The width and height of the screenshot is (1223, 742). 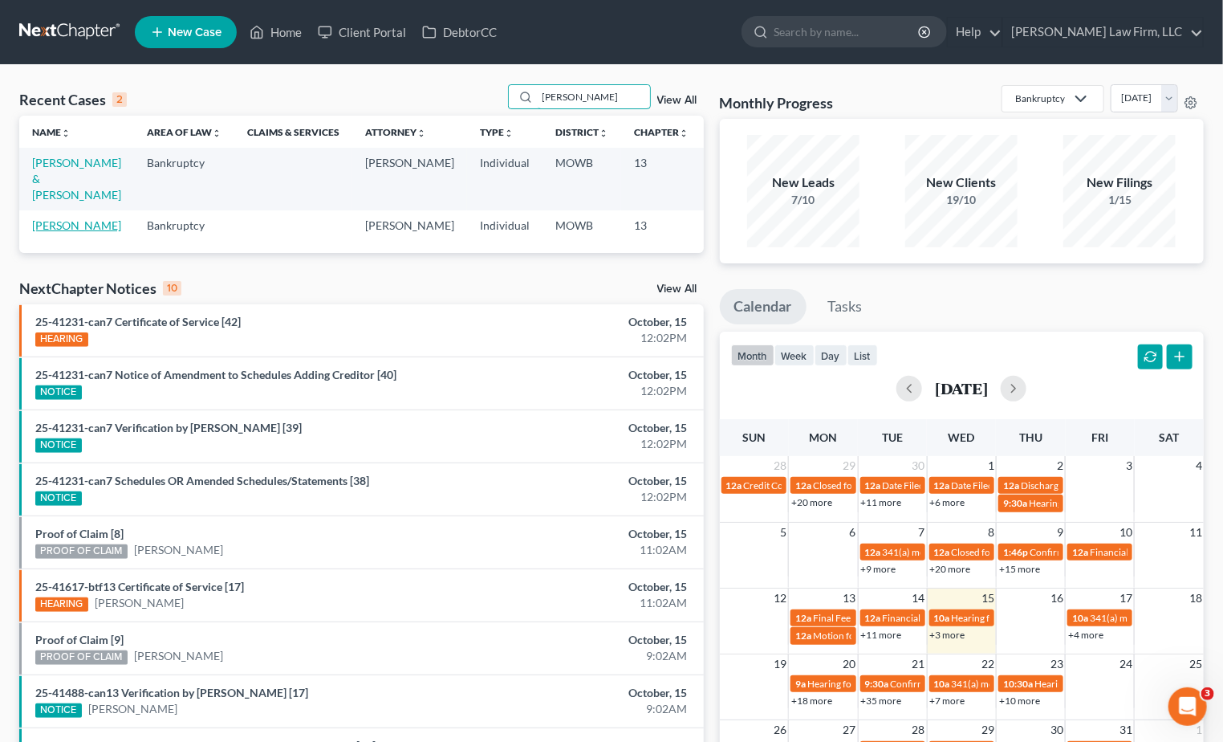 What do you see at coordinates (1119, 551) in the screenshot?
I see `span: Confirmation hearing for Apple Central KC` at bounding box center [1119, 551].